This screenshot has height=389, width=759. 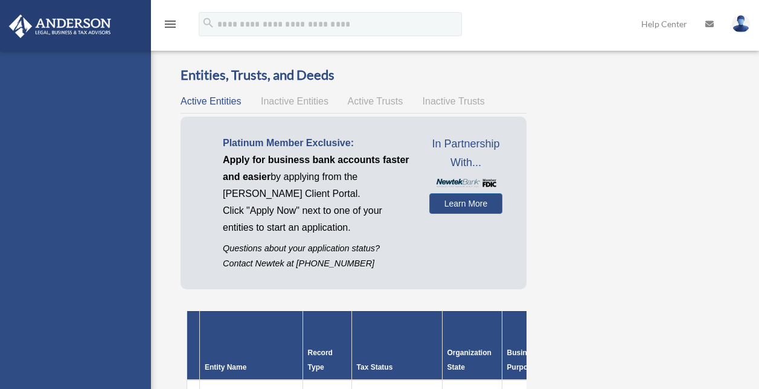 What do you see at coordinates (317, 219) in the screenshot?
I see `p: Click "Apply Now" next to one of your entities to start an application.` at bounding box center [317, 219].